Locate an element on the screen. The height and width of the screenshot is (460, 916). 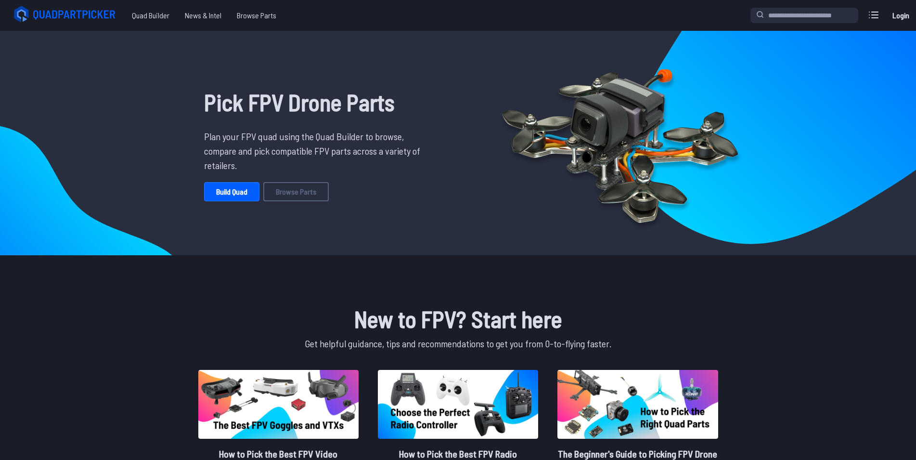
a: Build Quad is located at coordinates (232, 192).